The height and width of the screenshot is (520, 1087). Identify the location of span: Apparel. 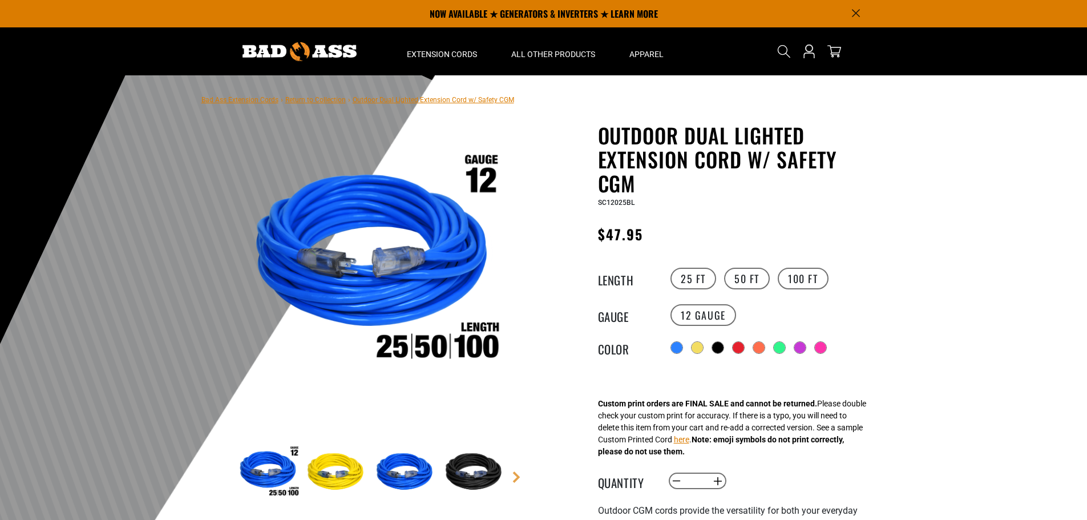
(646, 54).